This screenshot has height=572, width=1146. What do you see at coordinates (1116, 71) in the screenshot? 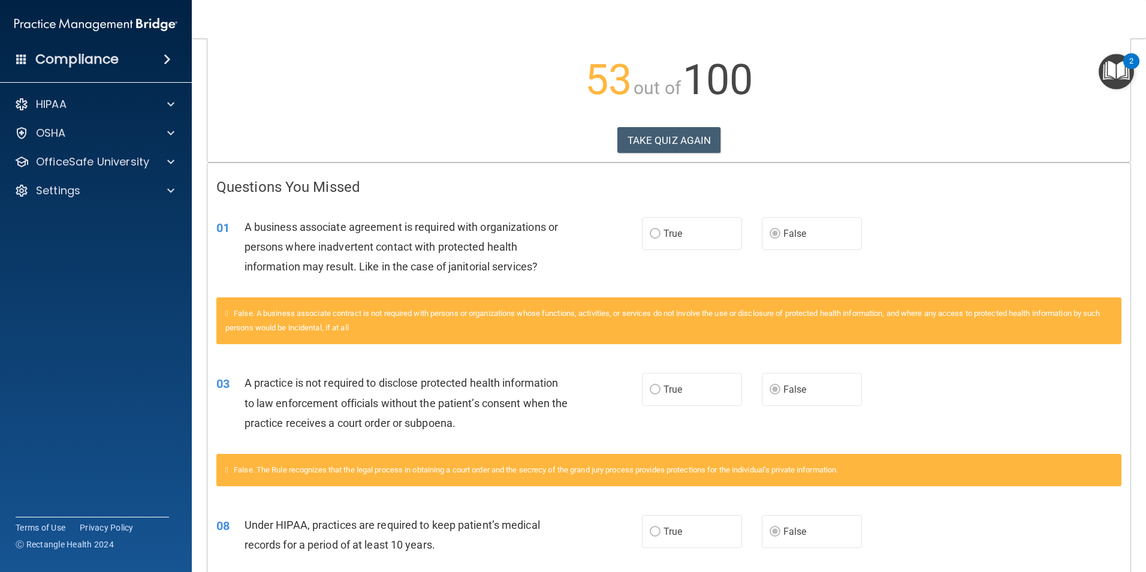
I see `button: Open Resource Center, 2 new notifications` at bounding box center [1116, 71].